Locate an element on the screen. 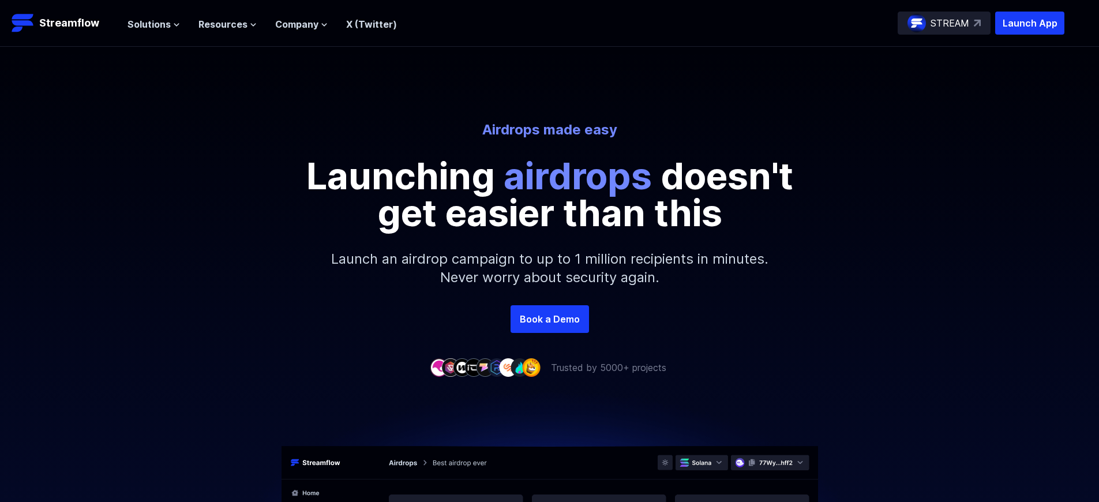  img: company-2 is located at coordinates (450, 367).